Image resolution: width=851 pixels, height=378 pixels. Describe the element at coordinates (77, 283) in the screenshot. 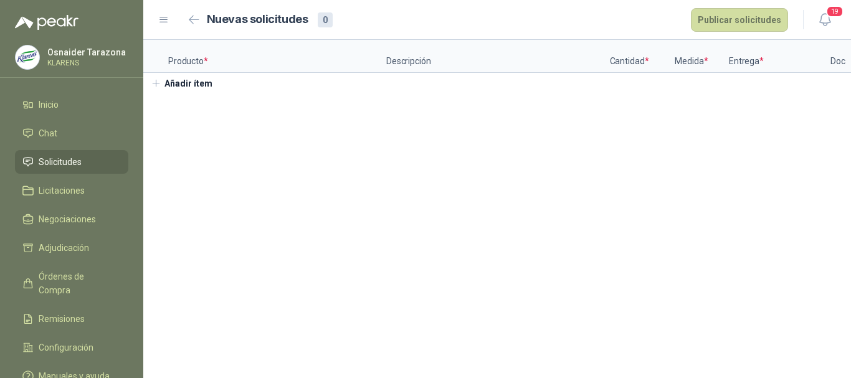

I see `span: Órdenes de Compra` at that location.